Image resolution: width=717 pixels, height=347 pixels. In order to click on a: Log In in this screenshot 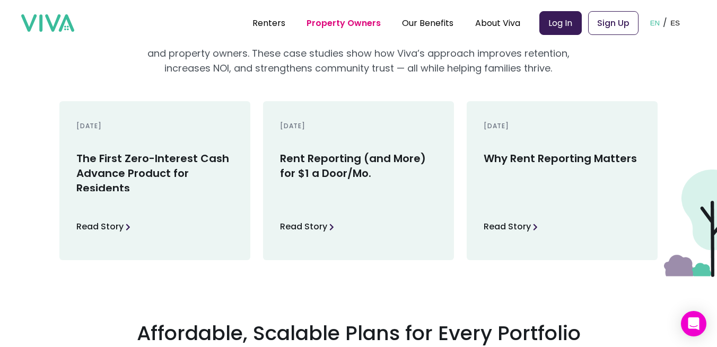, I will do `click(561, 23)`.